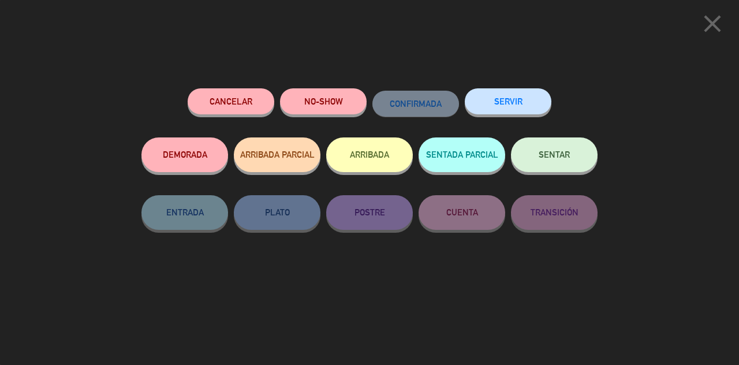  Describe the element at coordinates (713, 25) in the screenshot. I see `button: close` at that location.